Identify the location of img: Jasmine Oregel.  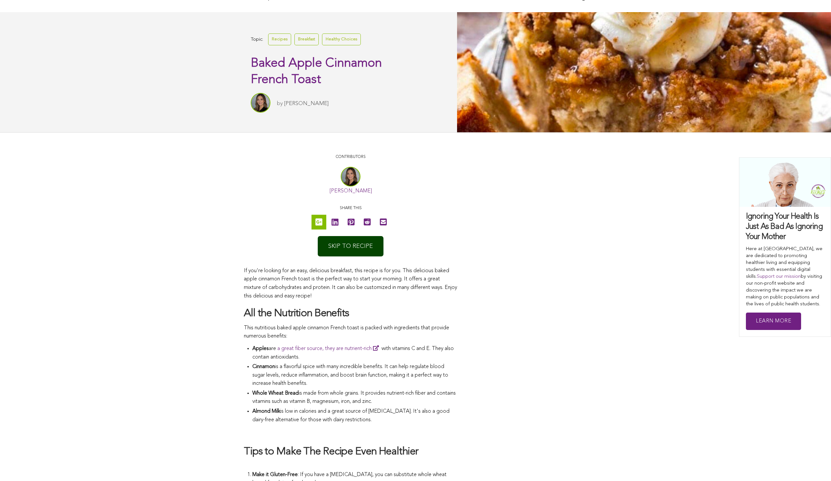
(261, 103).